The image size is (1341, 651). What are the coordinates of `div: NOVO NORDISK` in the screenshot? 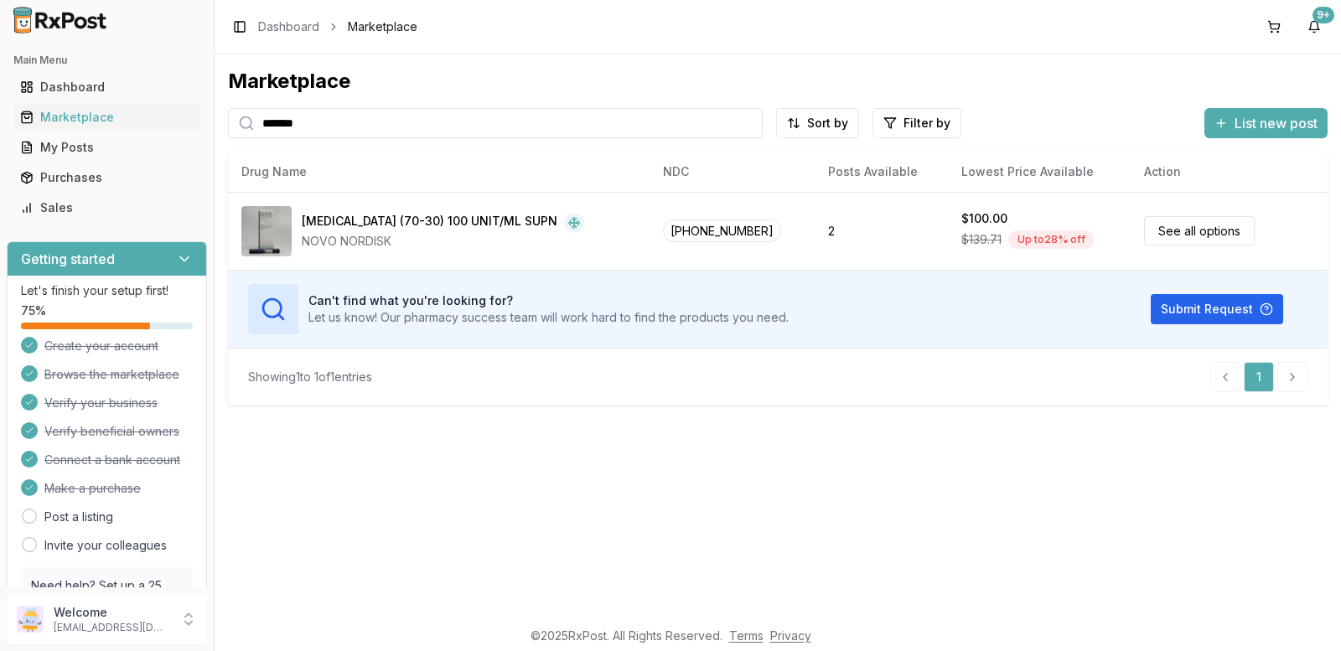 It's located at (442, 241).